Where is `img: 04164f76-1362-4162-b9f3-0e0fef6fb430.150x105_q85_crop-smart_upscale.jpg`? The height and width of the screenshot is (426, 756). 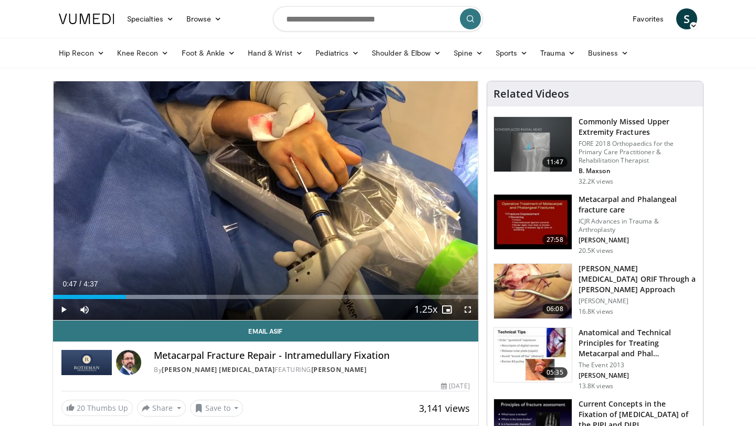
img: 04164f76-1362-4162-b9f3-0e0fef6fb430.150x105_q85_crop-smart_upscale.jpg is located at coordinates (533, 355).